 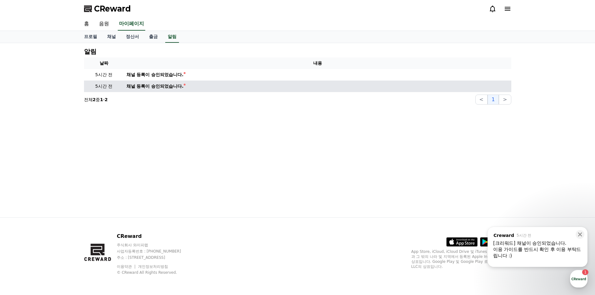 What do you see at coordinates (127, 267) in the screenshot?
I see `a: 이용약관` at bounding box center [127, 267].